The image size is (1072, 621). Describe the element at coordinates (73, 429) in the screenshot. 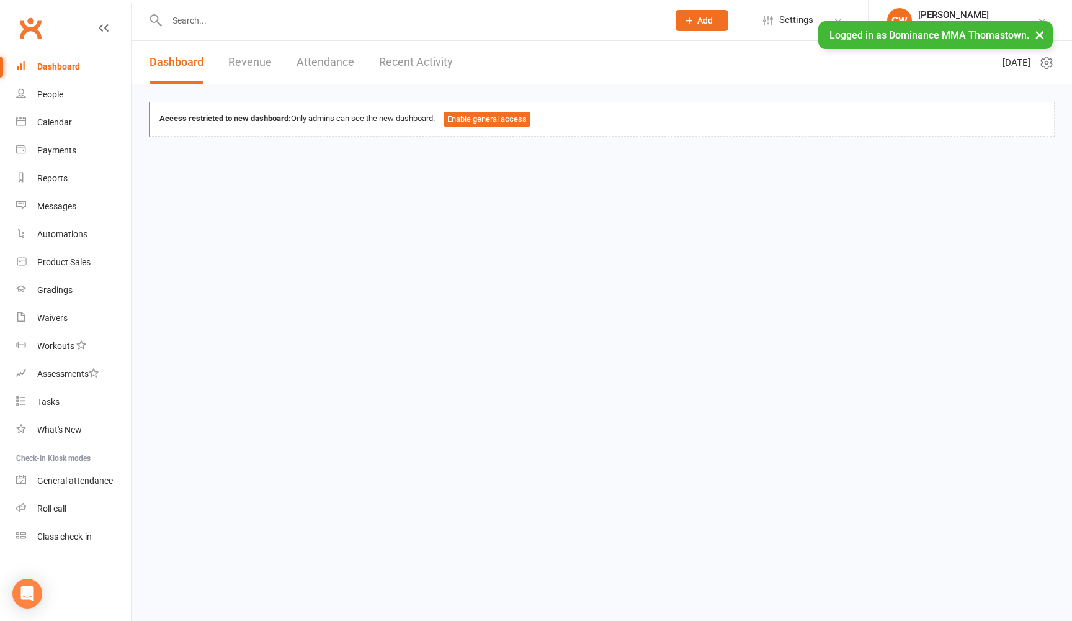

I see `a: What's New` at that location.